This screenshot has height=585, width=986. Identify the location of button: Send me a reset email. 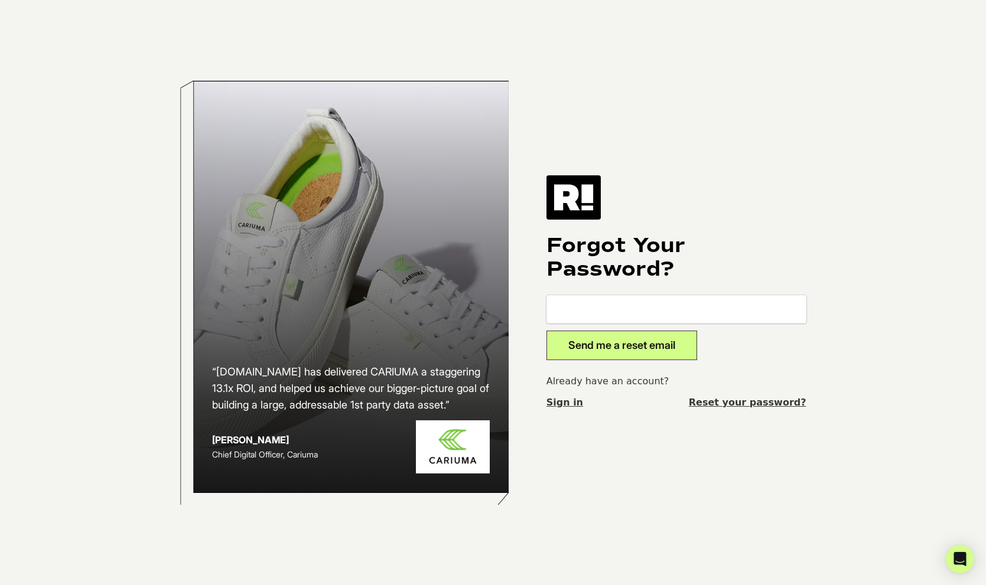
(621, 346).